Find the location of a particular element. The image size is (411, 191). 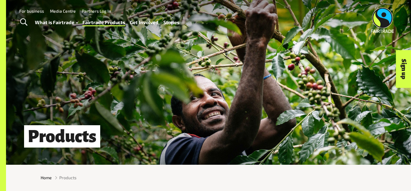

span: Home is located at coordinates (46, 177).